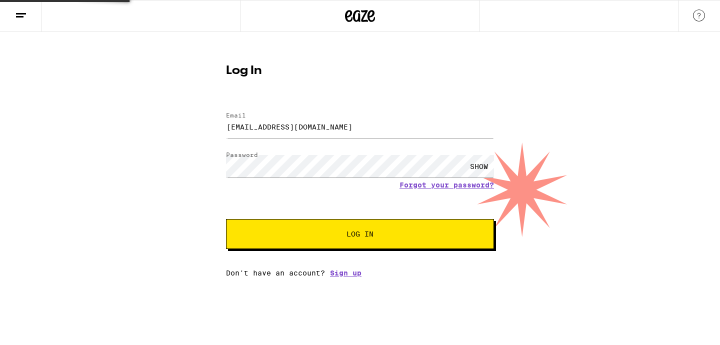 This screenshot has width=720, height=345. Describe the element at coordinates (479, 166) in the screenshot. I see `div: SHOW` at that location.